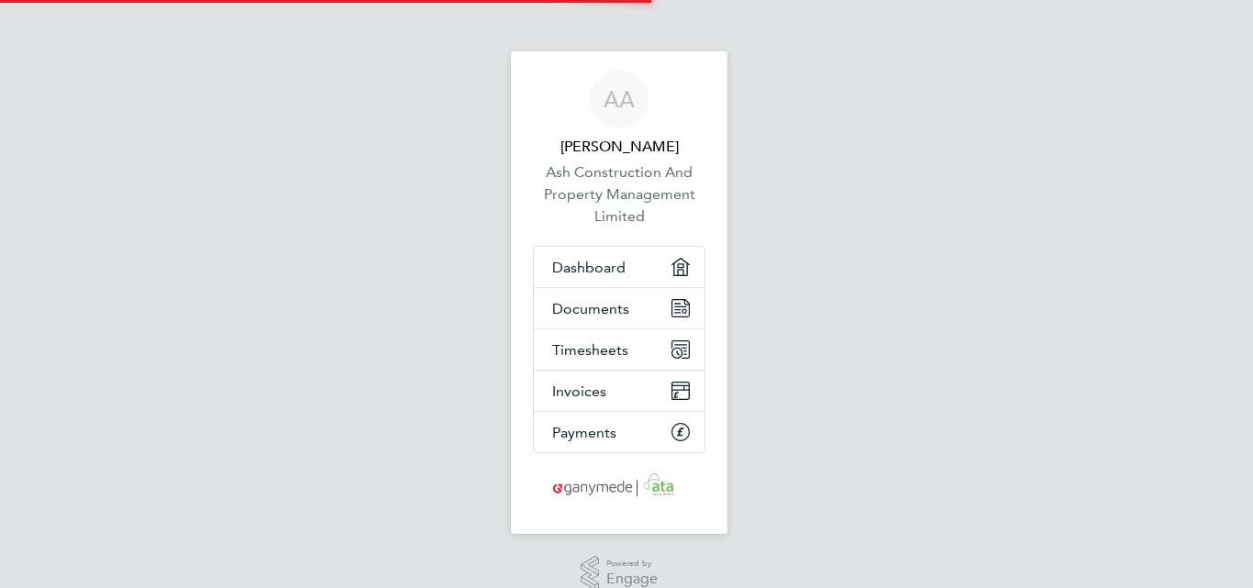 This screenshot has width=1253, height=588. Describe the element at coordinates (632, 579) in the screenshot. I see `span: Engage` at that location.